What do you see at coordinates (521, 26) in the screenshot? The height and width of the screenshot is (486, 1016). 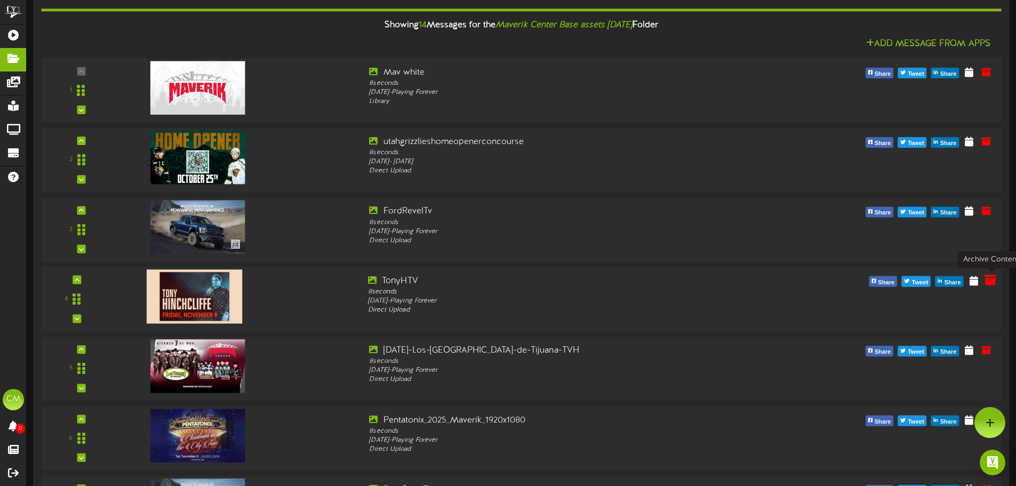 I see `div: Showing Messages for the Folder` at bounding box center [521, 26].